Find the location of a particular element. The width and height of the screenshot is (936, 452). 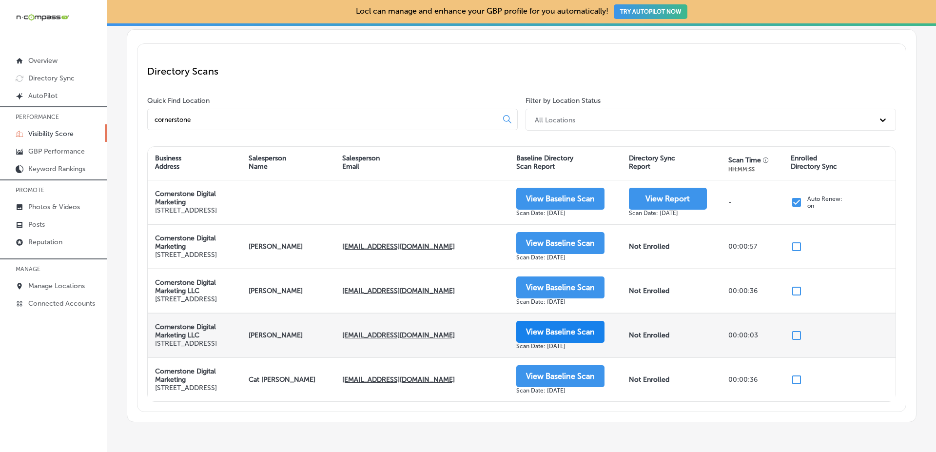

p: AutoPilot is located at coordinates (43, 96).